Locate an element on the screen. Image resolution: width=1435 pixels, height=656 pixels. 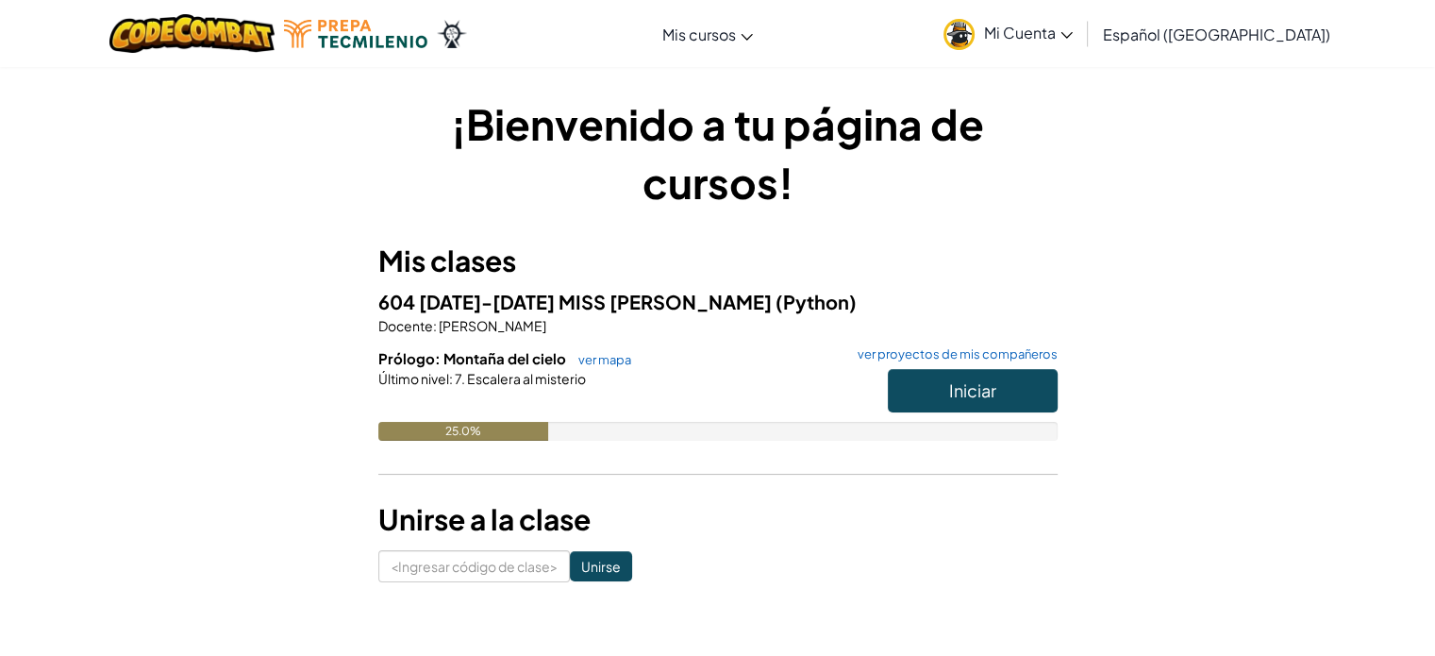
input: Unirse is located at coordinates (601, 566).